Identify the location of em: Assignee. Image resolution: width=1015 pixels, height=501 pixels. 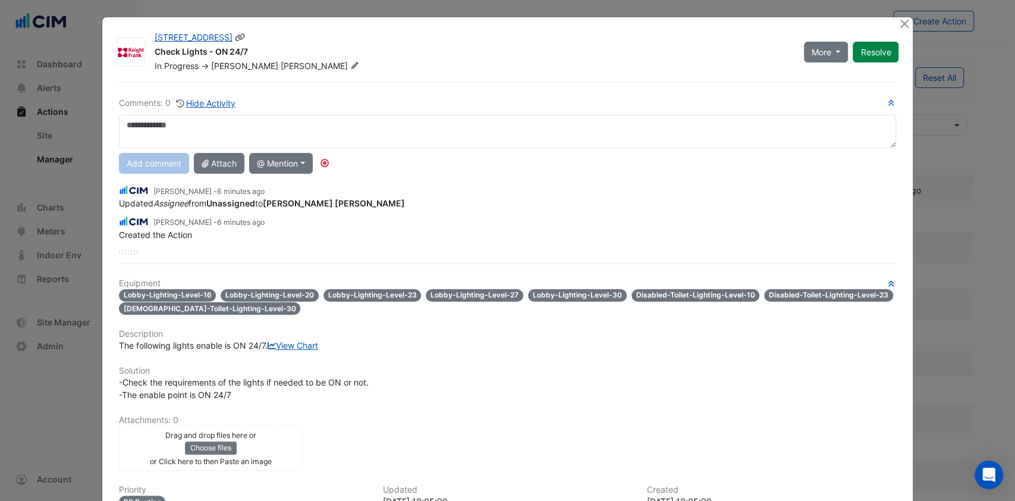
(171, 203).